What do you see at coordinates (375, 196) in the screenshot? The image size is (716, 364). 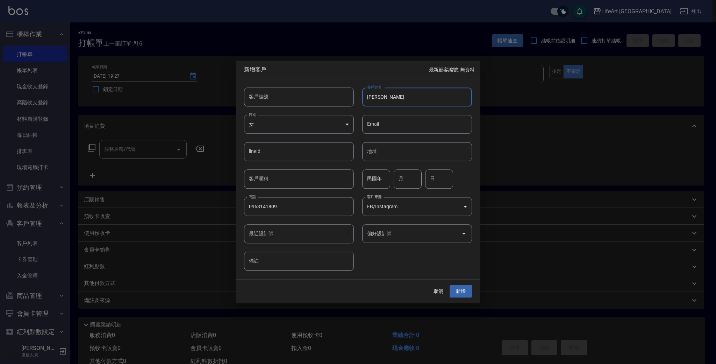 I see `label: 客戶來源` at bounding box center [375, 196].